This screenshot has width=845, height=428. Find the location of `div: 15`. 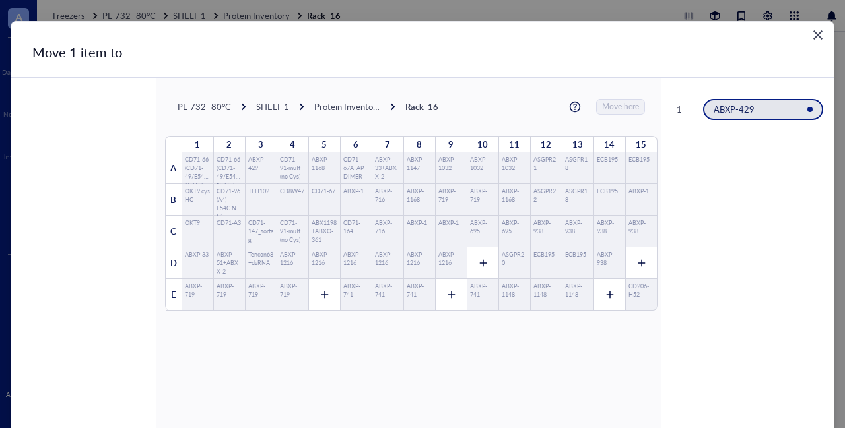

div: 15 is located at coordinates (641, 144).